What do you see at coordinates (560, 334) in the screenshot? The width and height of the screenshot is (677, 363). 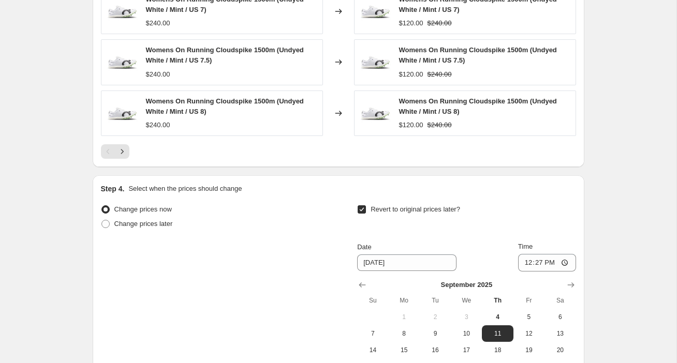 I see `span: 13` at bounding box center [560, 334].